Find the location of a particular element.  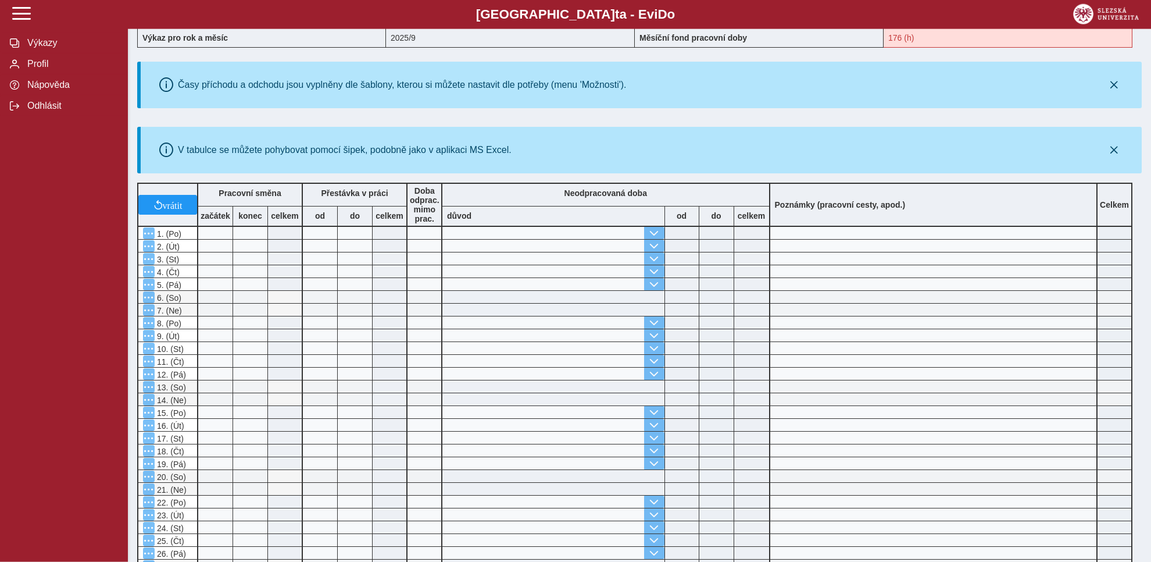

span: 12. (Pá) is located at coordinates (170, 374).